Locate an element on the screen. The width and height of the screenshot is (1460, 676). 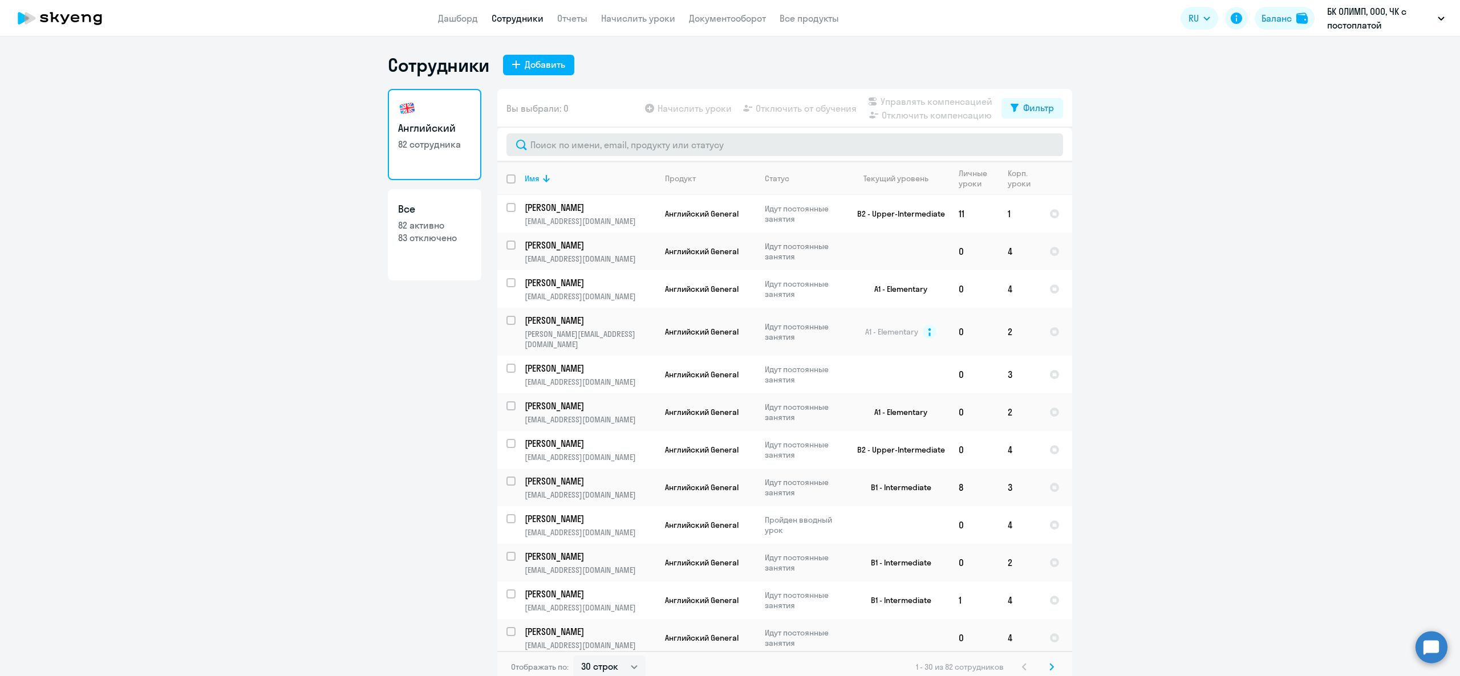
span: Отображать по: is located at coordinates (540, 667).